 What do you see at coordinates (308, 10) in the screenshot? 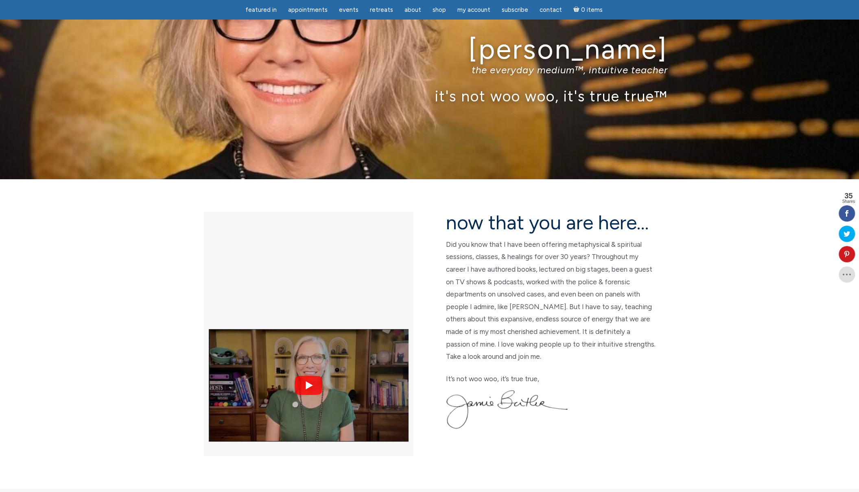
I see `span: Appointments` at bounding box center [308, 10].